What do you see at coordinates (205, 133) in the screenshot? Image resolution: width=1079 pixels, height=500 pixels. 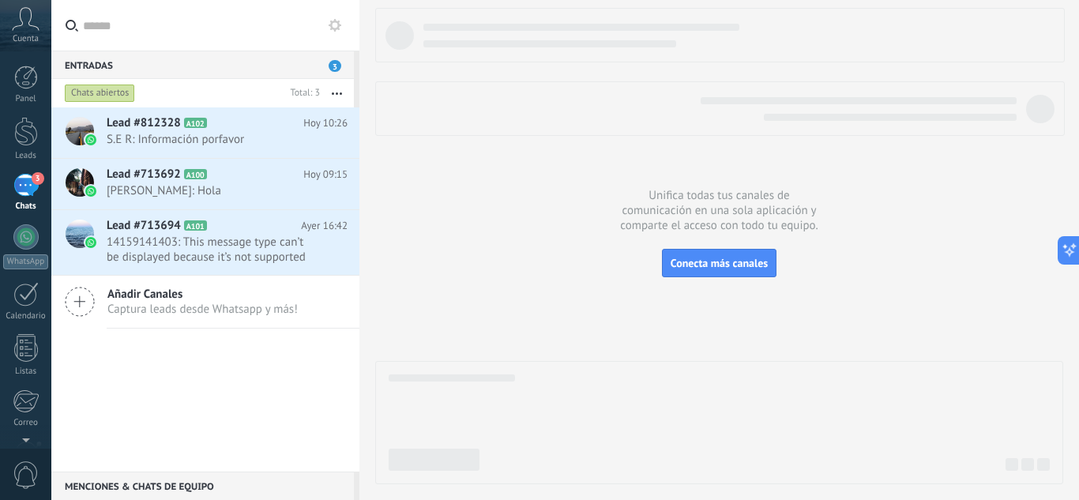 I see `a: Lead #812328 A102 Hoy 10:26 S.E R: Información porfavor` at bounding box center [205, 133].